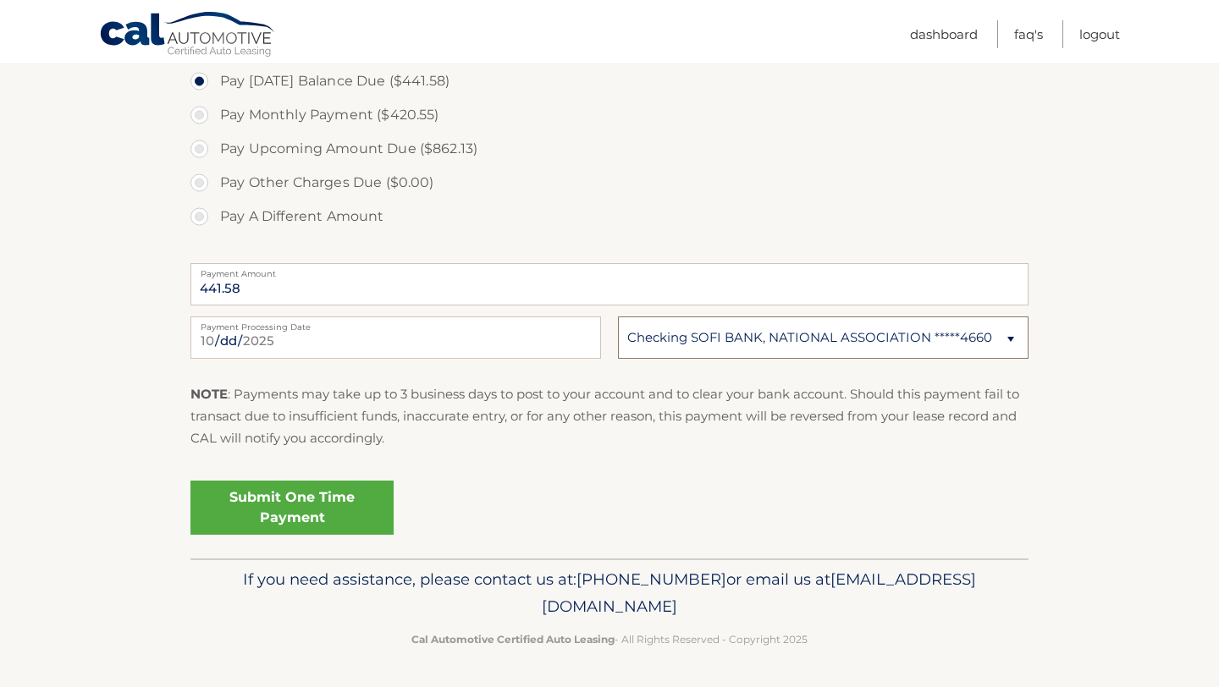 The width and height of the screenshot is (1219, 687). I want to click on p: If you need assistance, please contact us at: or email us at, so click(610, 593).